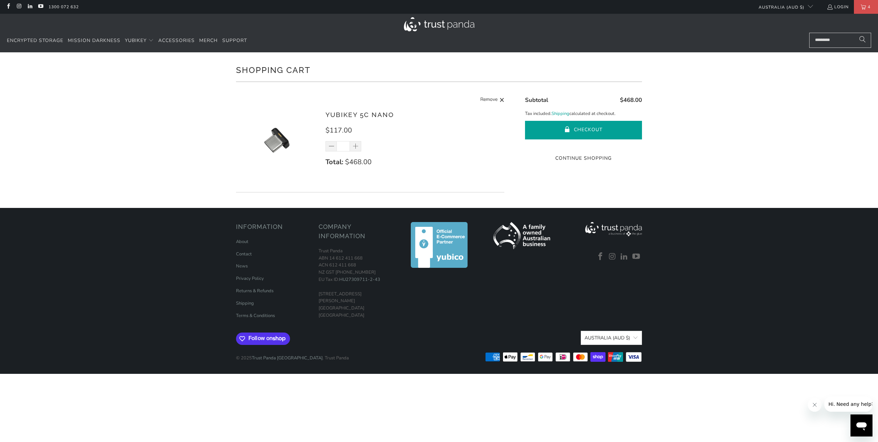  Describe the element at coordinates (235, 40) in the screenshot. I see `span: Support` at that location.